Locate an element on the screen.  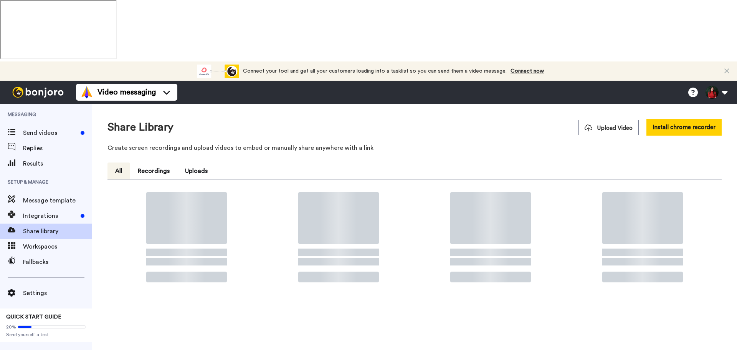
span: Message template is located at coordinates (58, 200).